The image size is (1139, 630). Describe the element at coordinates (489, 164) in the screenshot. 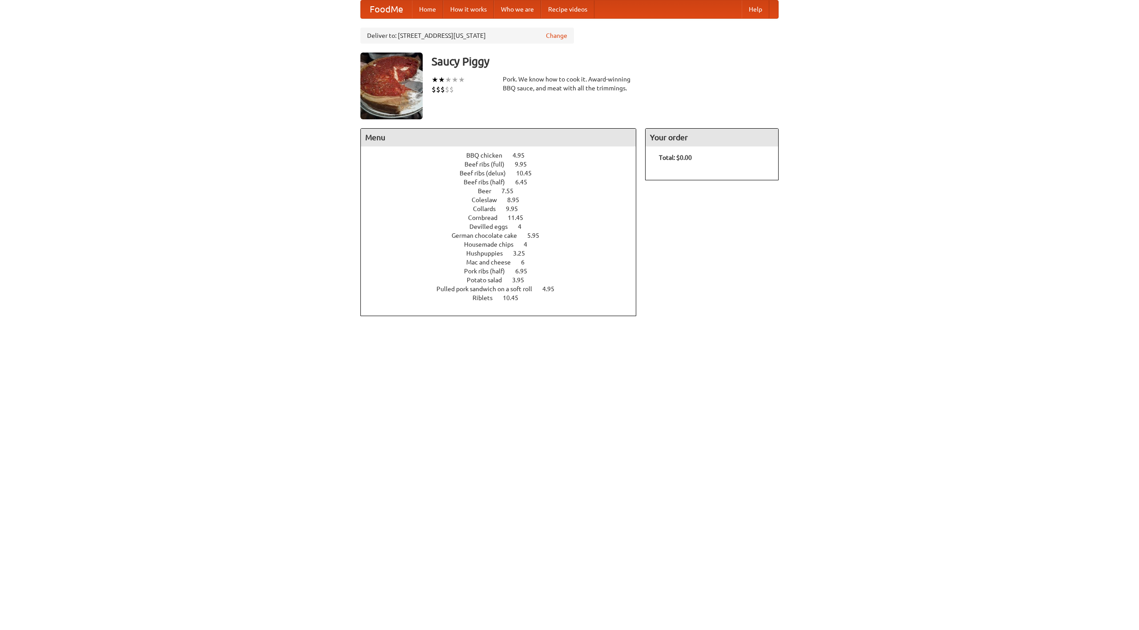

I see `span: Beef ribs (full)` at that location.